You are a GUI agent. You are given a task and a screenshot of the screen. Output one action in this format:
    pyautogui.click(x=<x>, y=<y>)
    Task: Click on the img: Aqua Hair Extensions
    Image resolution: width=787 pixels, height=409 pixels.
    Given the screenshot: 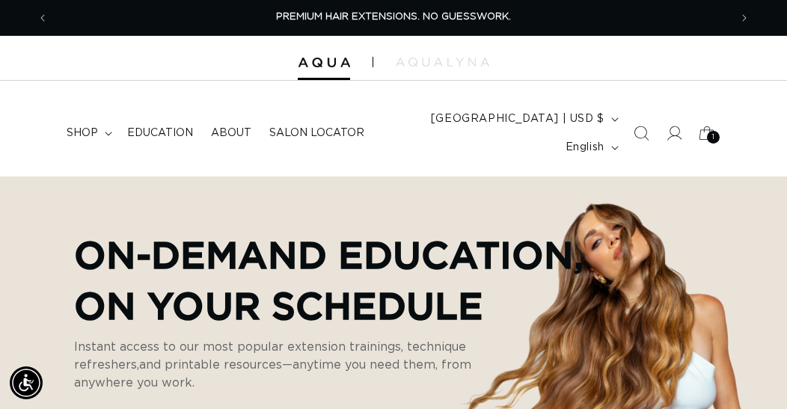 What is the action you would take?
    pyautogui.click(x=324, y=63)
    